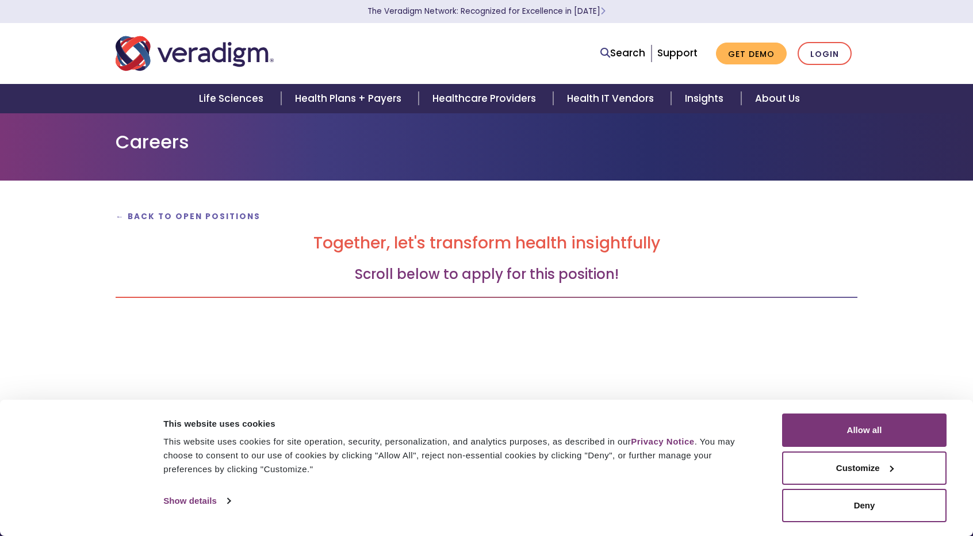 Image resolution: width=973 pixels, height=536 pixels. What do you see at coordinates (678, 53) in the screenshot?
I see `a: Support` at bounding box center [678, 53].